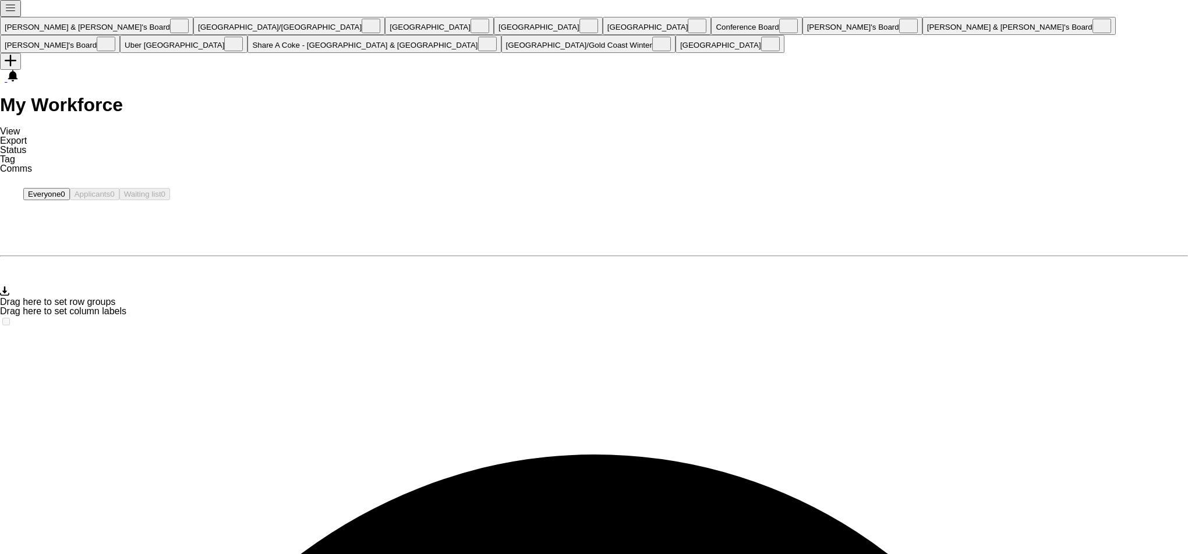 Image resolution: width=1188 pixels, height=554 pixels. I want to click on button: Waiting list0, so click(144, 194).